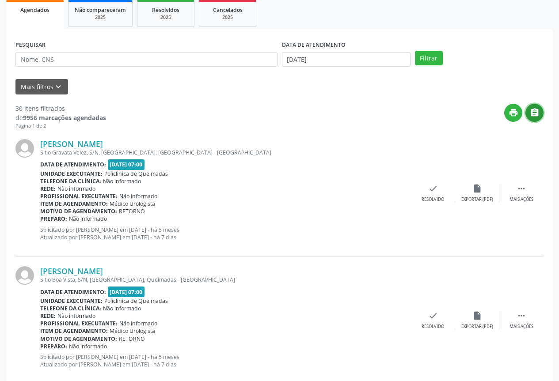 This screenshot has width=559, height=381. I want to click on strong: 9956 marcações agendadas, so click(64, 118).